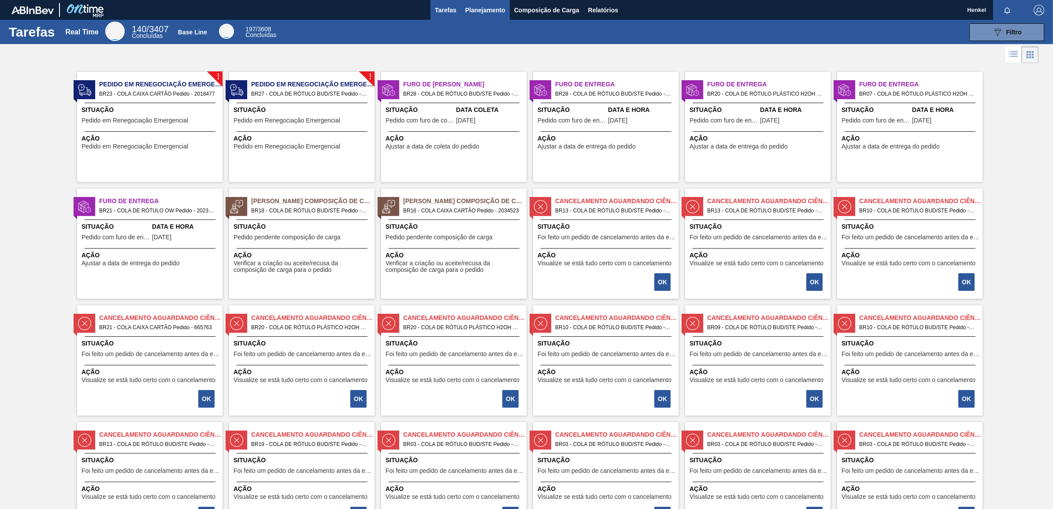 This screenshot has width=1053, height=509. What do you see at coordinates (765, 211) in the screenshot?
I see `span: BR13 - COLA DE RÓTULO BUD/STE Pedido - 665772` at bounding box center [765, 211].